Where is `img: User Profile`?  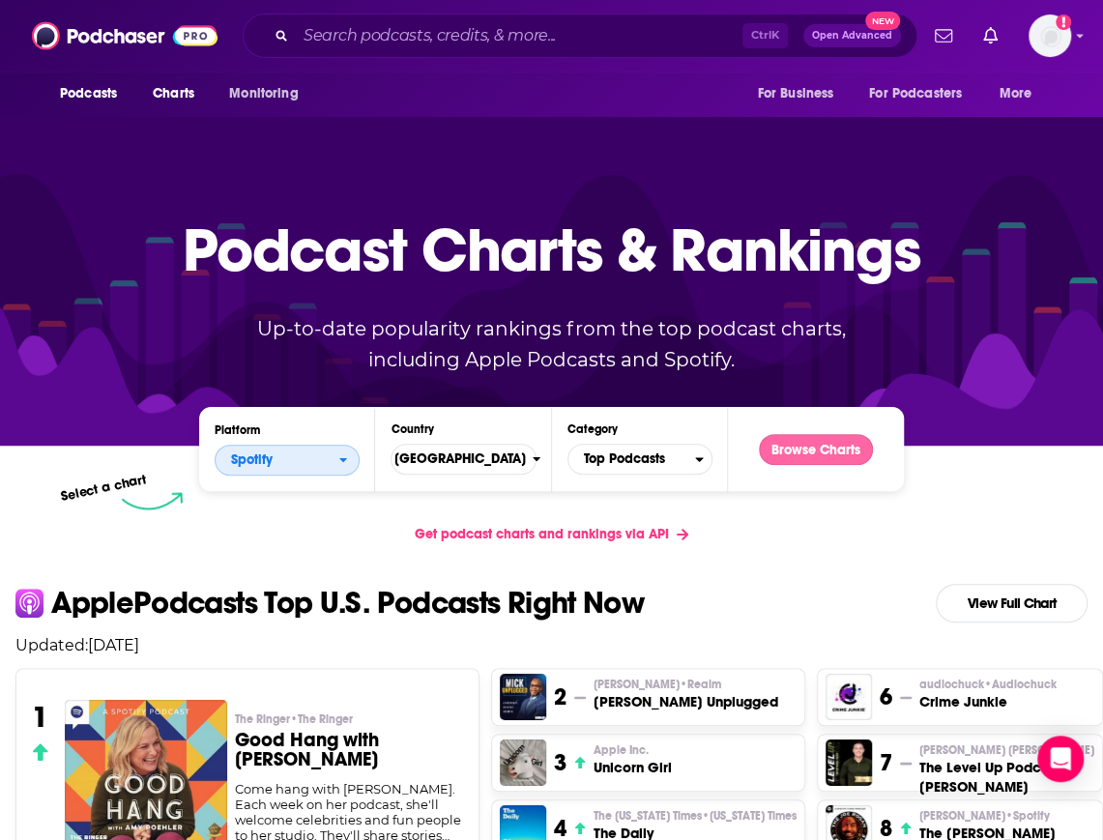 img: User Profile is located at coordinates (1049, 36).